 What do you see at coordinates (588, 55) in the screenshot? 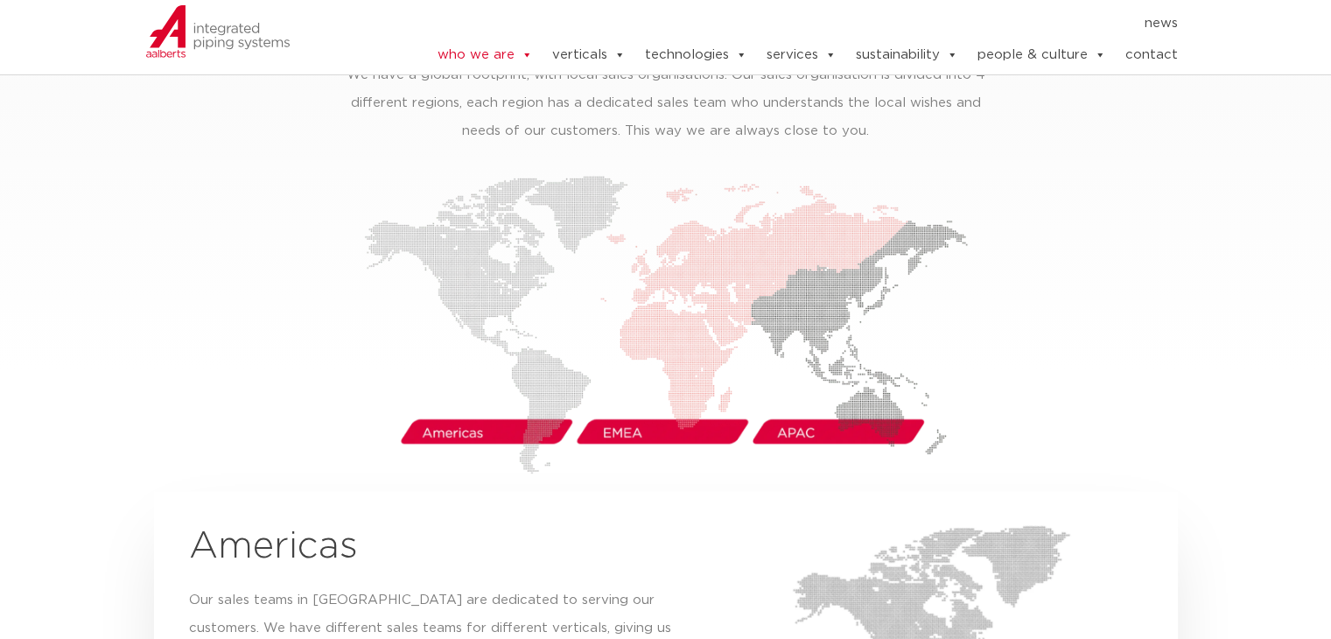
I see `a: verticals` at bounding box center [588, 55].